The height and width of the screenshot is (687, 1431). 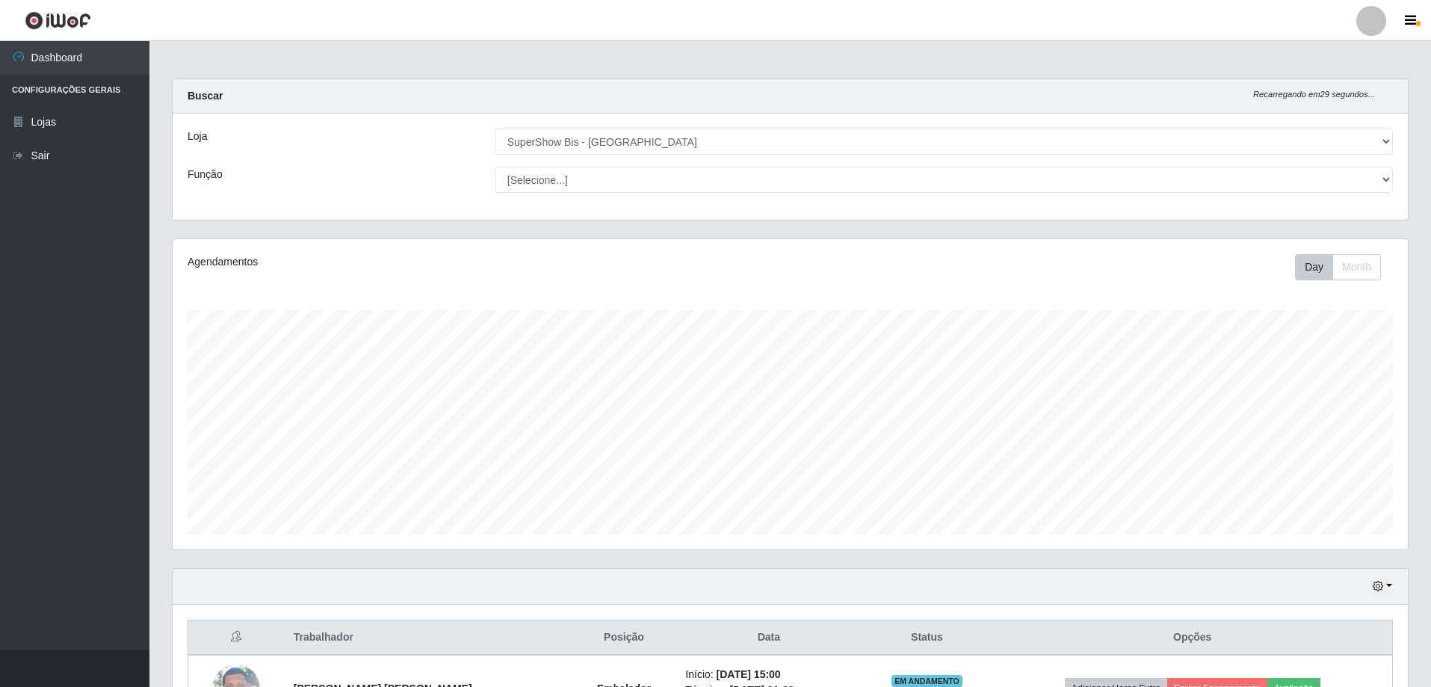 What do you see at coordinates (205, 96) in the screenshot?
I see `strong: Buscar` at bounding box center [205, 96].